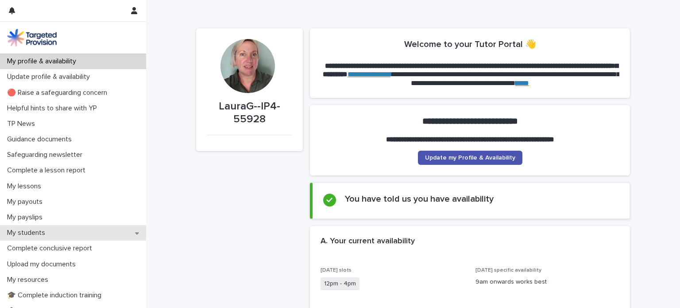 Image resolution: width=680 pixels, height=308 pixels. Describe the element at coordinates (470, 158) in the screenshot. I see `span: Update my Profile & Availability` at that location.